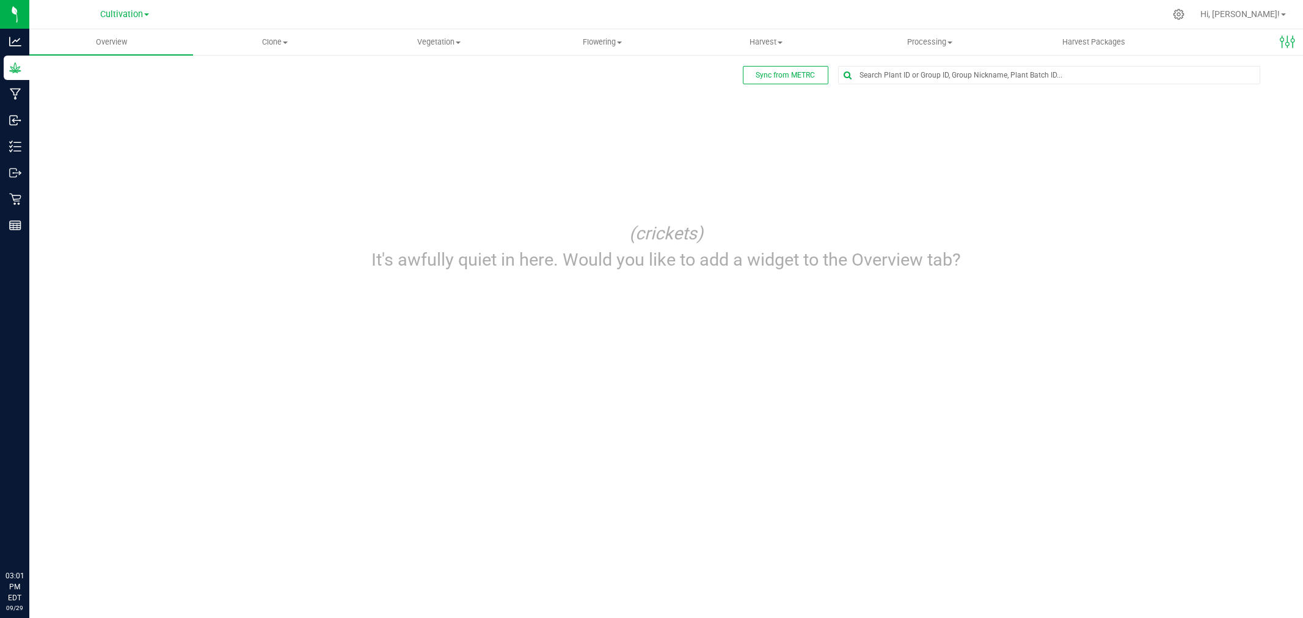 This screenshot has width=1303, height=618. What do you see at coordinates (930, 42) in the screenshot?
I see `span: Processing` at bounding box center [930, 42].